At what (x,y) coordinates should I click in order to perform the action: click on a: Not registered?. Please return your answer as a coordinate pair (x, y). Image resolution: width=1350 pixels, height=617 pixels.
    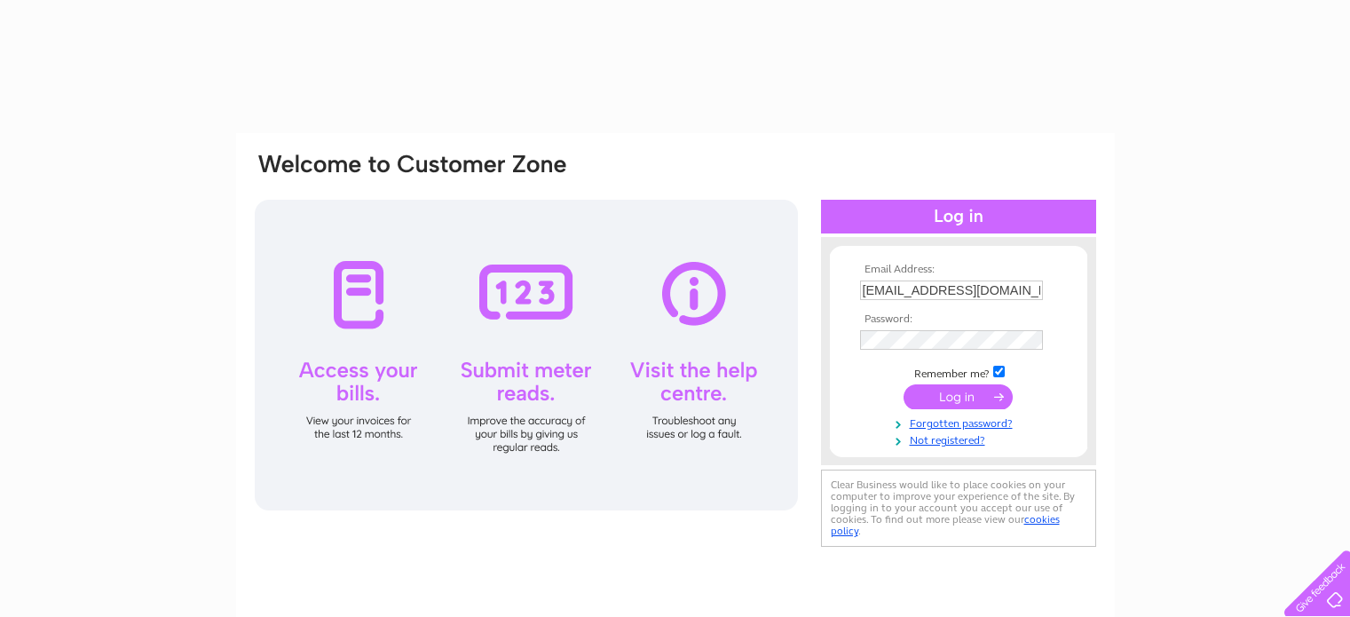
    Looking at the image, I should click on (961, 439).